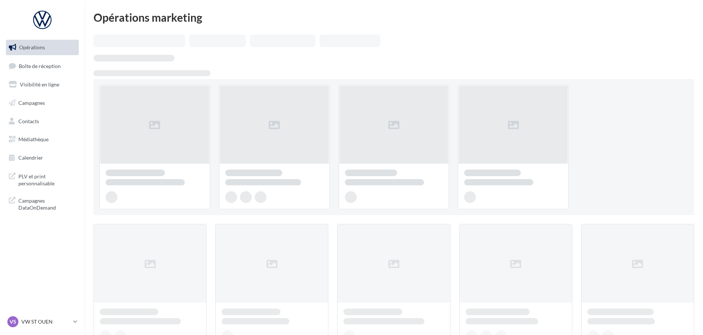 Image resolution: width=703 pixels, height=335 pixels. What do you see at coordinates (32, 103) in the screenshot?
I see `span: Campagnes` at bounding box center [32, 103].